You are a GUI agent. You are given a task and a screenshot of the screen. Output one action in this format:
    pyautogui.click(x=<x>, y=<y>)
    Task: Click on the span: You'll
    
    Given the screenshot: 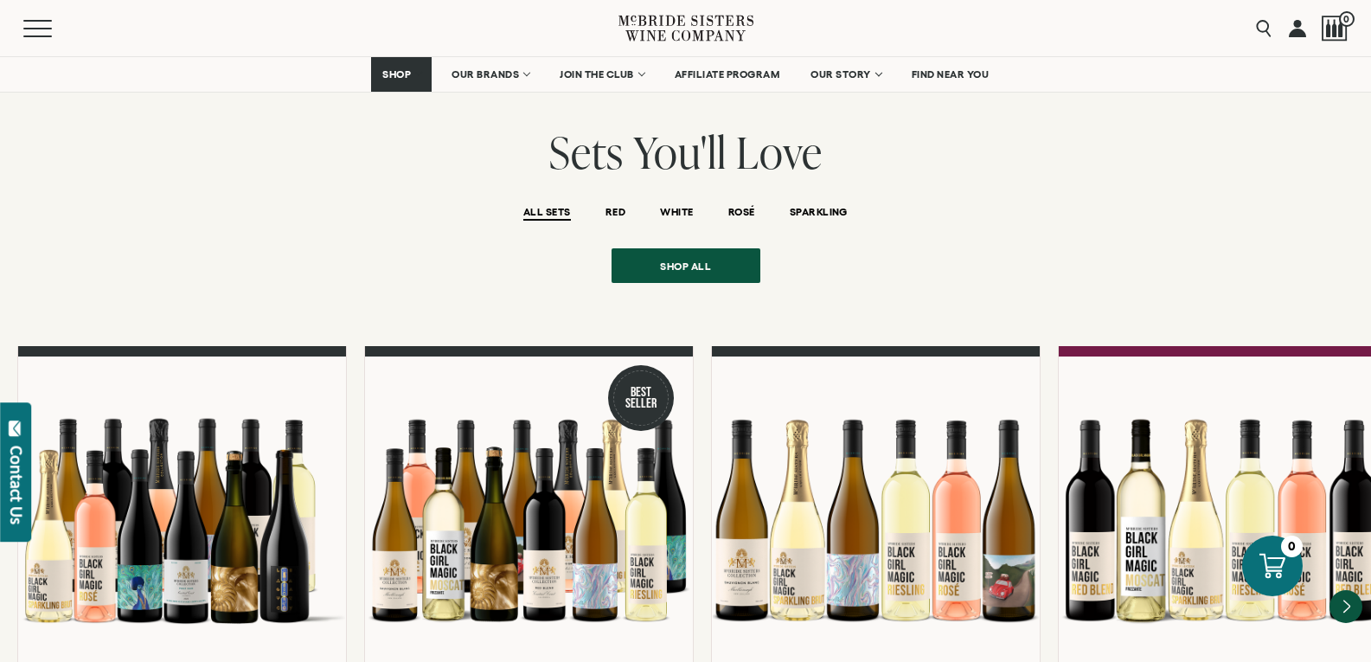 What is the action you would take?
    pyautogui.click(x=680, y=151)
    